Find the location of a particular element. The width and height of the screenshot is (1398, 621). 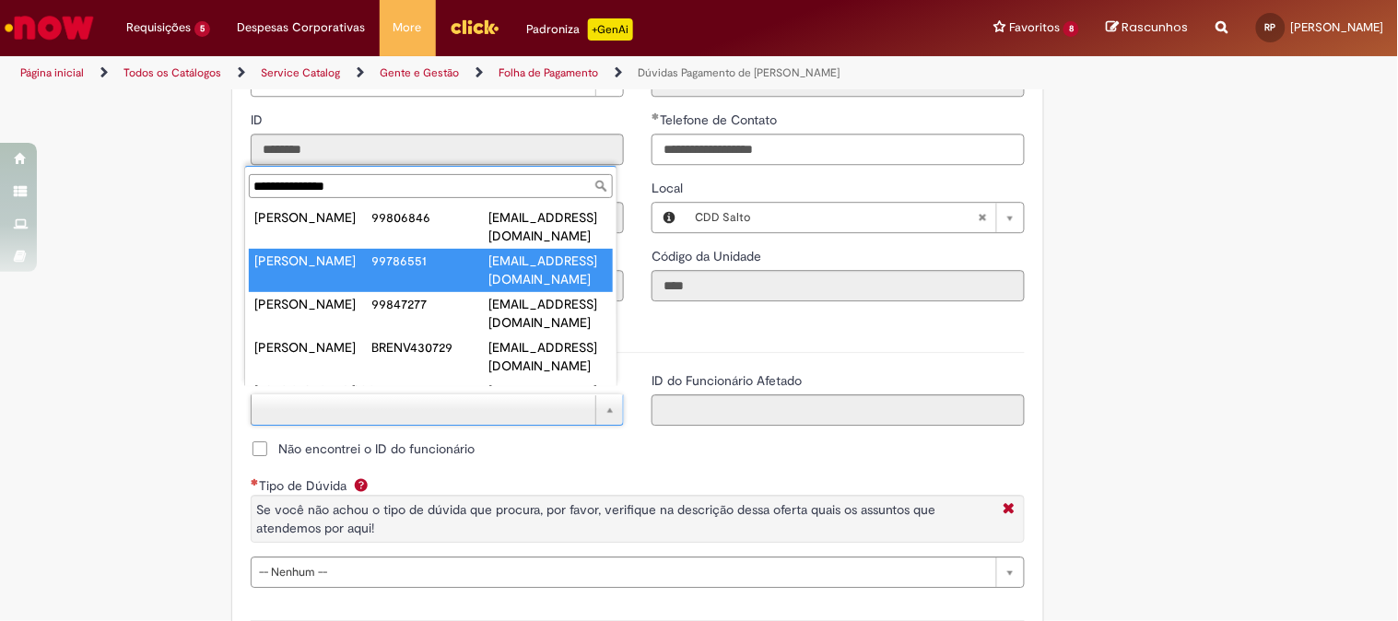

div: 99786551 is located at coordinates (430, 261).